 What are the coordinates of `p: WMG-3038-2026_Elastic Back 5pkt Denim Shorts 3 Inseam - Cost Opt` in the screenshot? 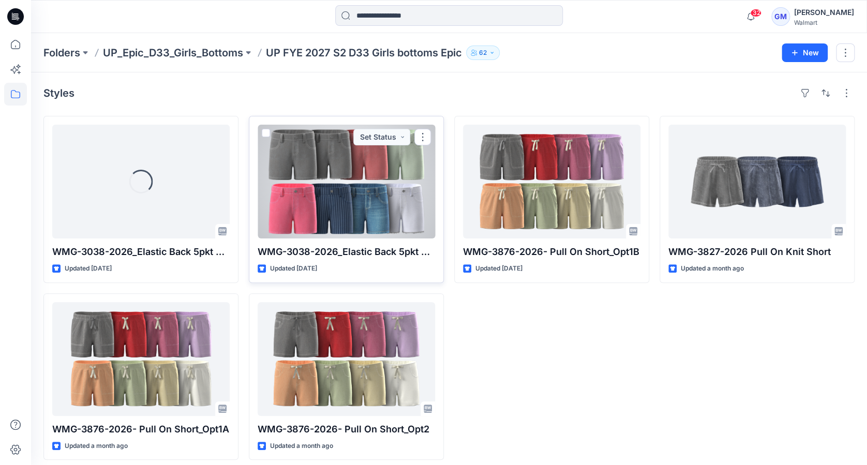 It's located at (346, 252).